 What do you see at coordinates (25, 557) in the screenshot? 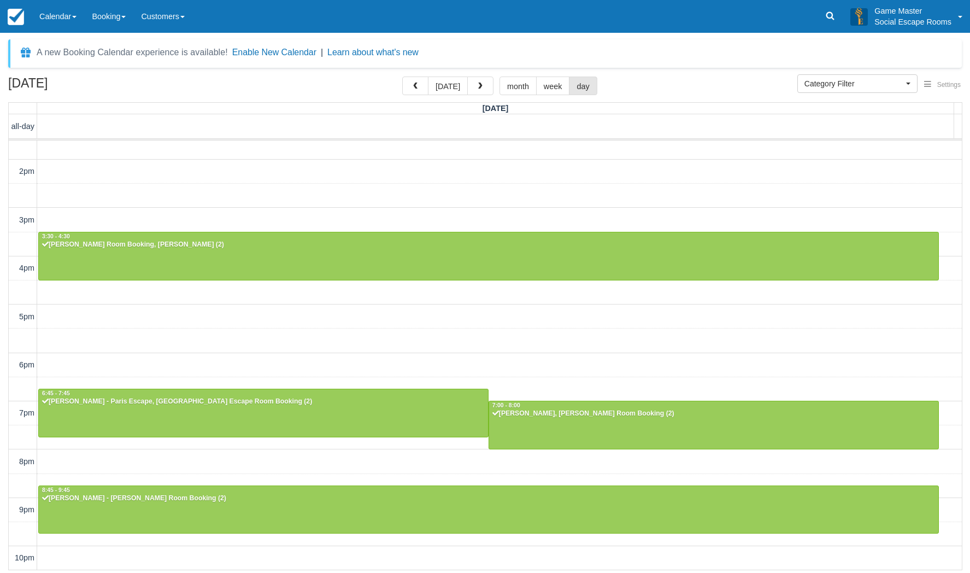
I see `span: 10pm` at bounding box center [25, 557].